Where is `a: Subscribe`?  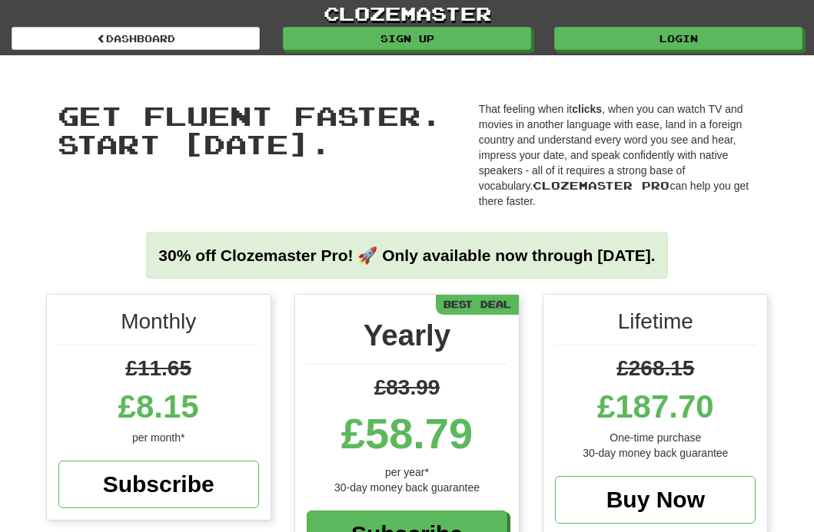
a: Subscribe is located at coordinates (158, 485).